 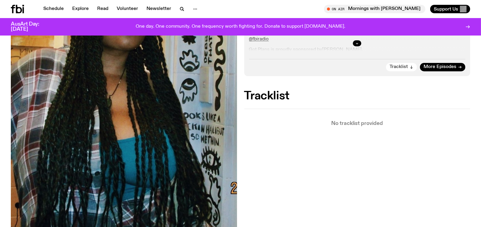 What do you see at coordinates (399, 67) in the screenshot?
I see `span: Tracklist` at bounding box center [399, 67].